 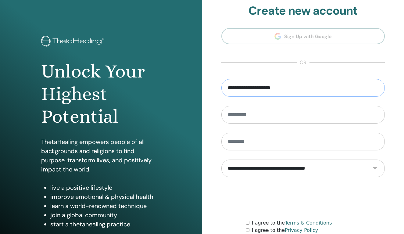 I want to click on li: live a positive lifestyle, so click(x=106, y=188).